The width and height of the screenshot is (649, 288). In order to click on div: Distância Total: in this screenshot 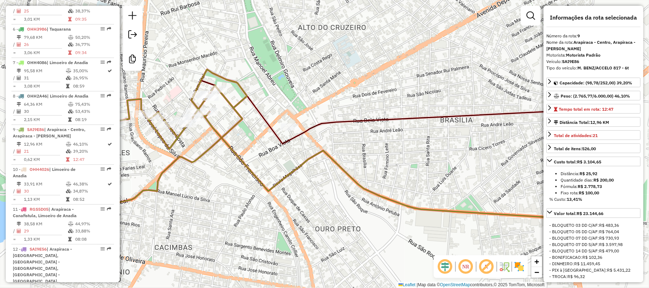, I will do `click(581, 123)`.